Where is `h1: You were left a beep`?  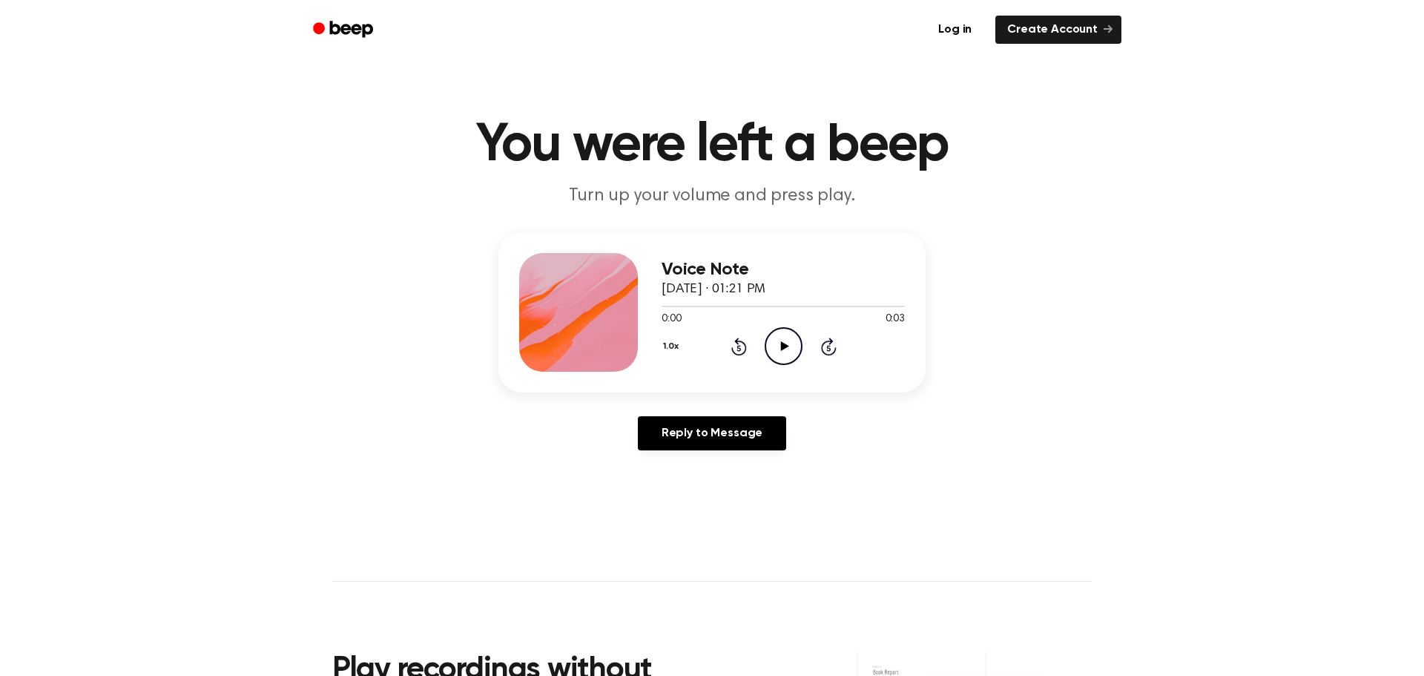 h1: You were left a beep is located at coordinates (712, 145).